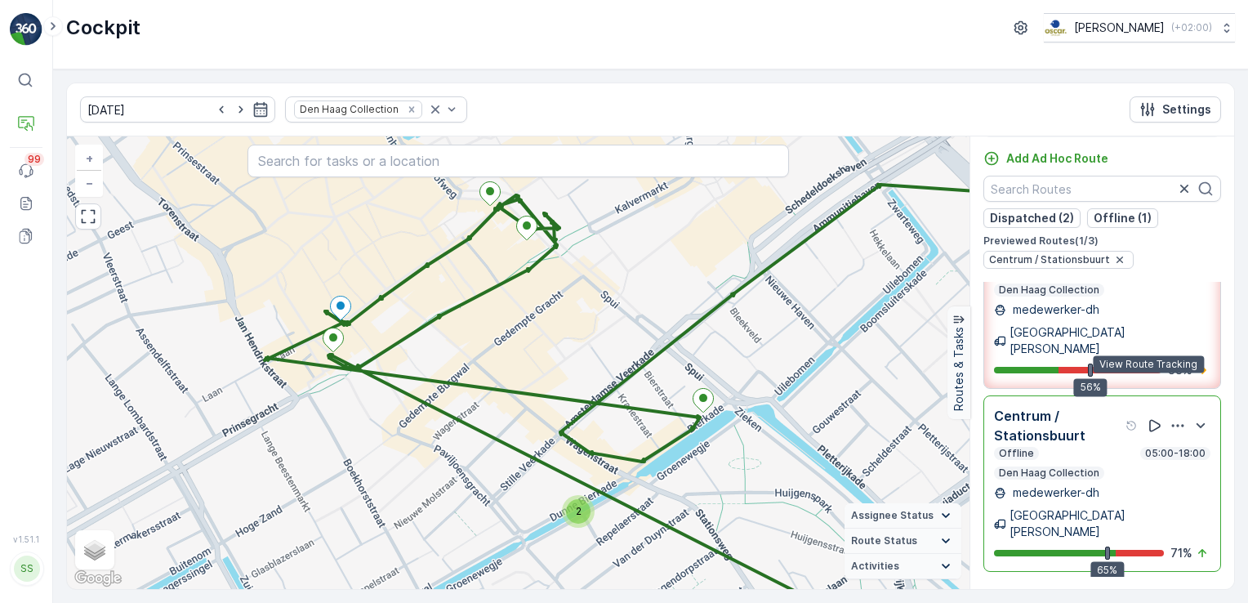 The image size is (1248, 603). I want to click on summary: Activities, so click(903, 566).